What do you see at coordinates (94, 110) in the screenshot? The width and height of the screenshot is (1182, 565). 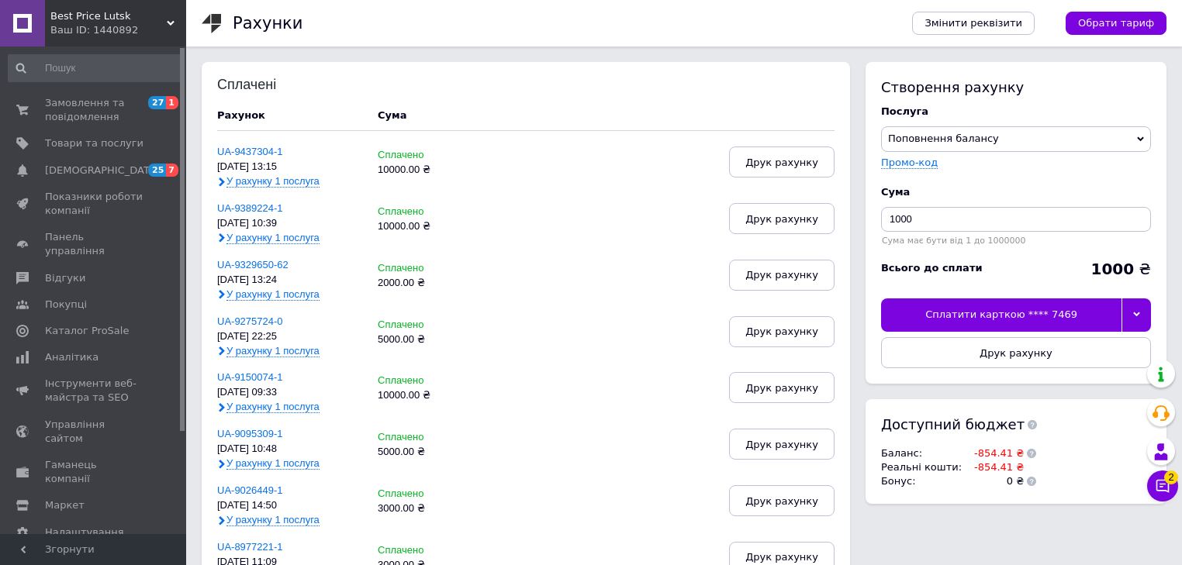 I see `span: Замовлення та повідомлення` at bounding box center [94, 110].